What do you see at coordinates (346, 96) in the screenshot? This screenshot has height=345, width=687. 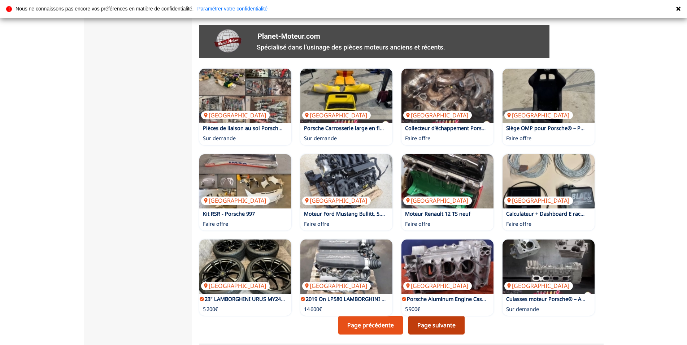 I see `img: Porsche Carrosserie large en fibre – Style RSR` at bounding box center [346, 96].